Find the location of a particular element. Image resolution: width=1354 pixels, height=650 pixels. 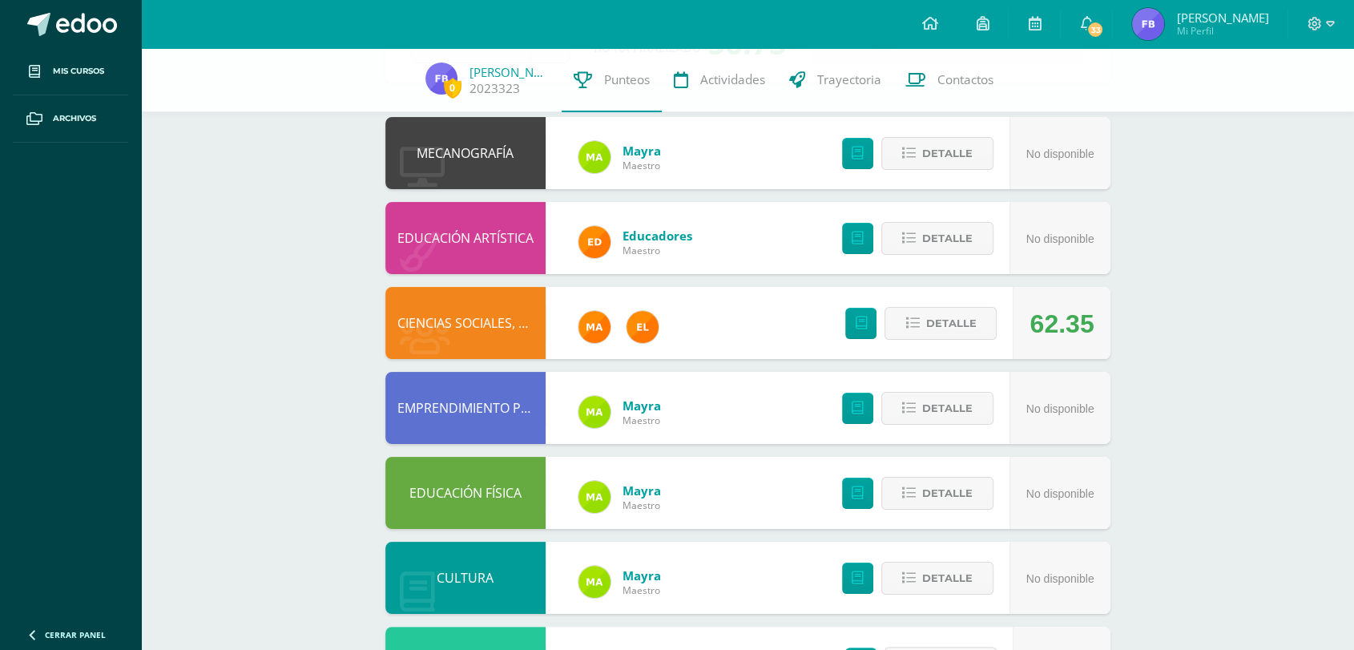

span: 33 is located at coordinates (1095, 30).